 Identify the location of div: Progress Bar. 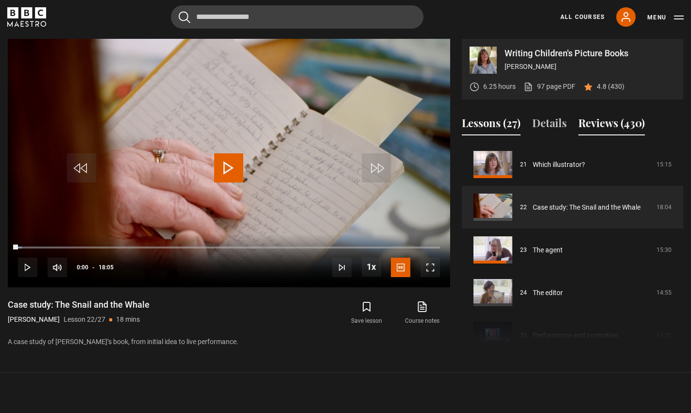
(229, 248).